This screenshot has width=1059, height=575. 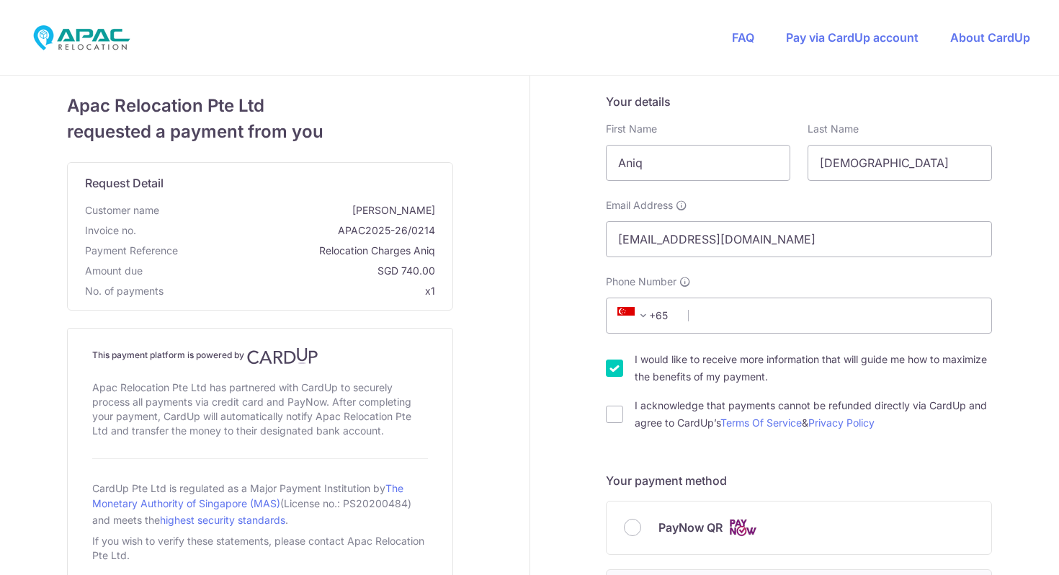 What do you see at coordinates (799, 527) in the screenshot?
I see `div: PayNow QR Cards logo` at bounding box center [799, 527].